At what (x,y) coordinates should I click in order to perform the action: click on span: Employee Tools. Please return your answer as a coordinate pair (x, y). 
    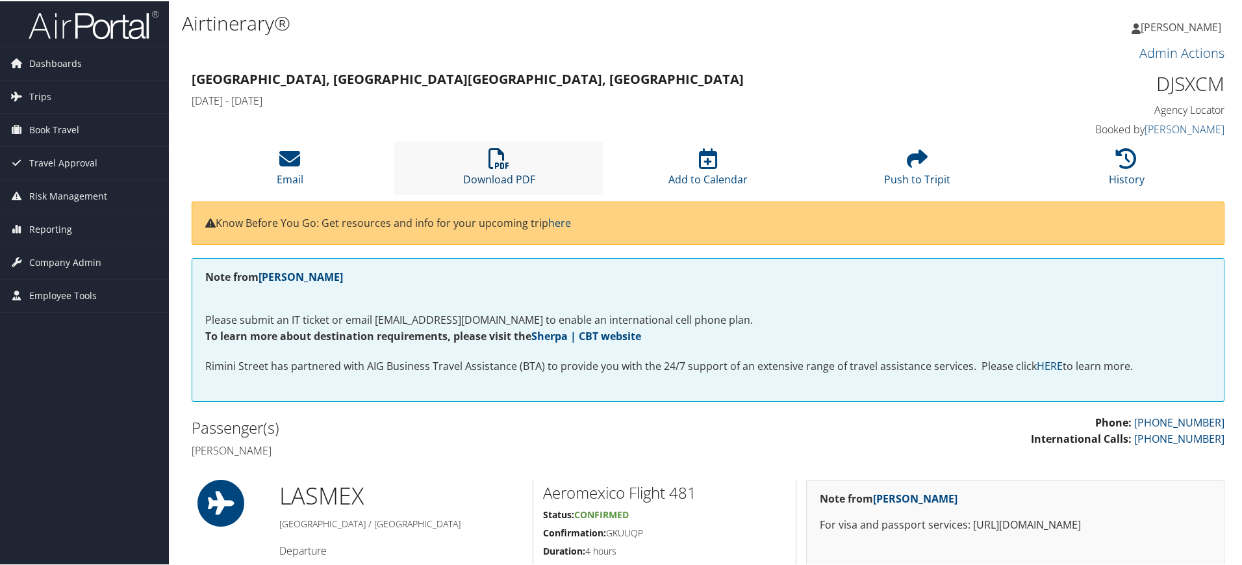
    Looking at the image, I should click on (63, 294).